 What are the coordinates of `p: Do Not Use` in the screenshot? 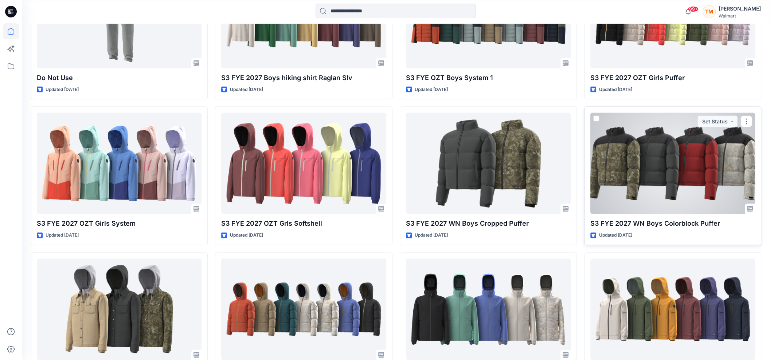 It's located at (119, 78).